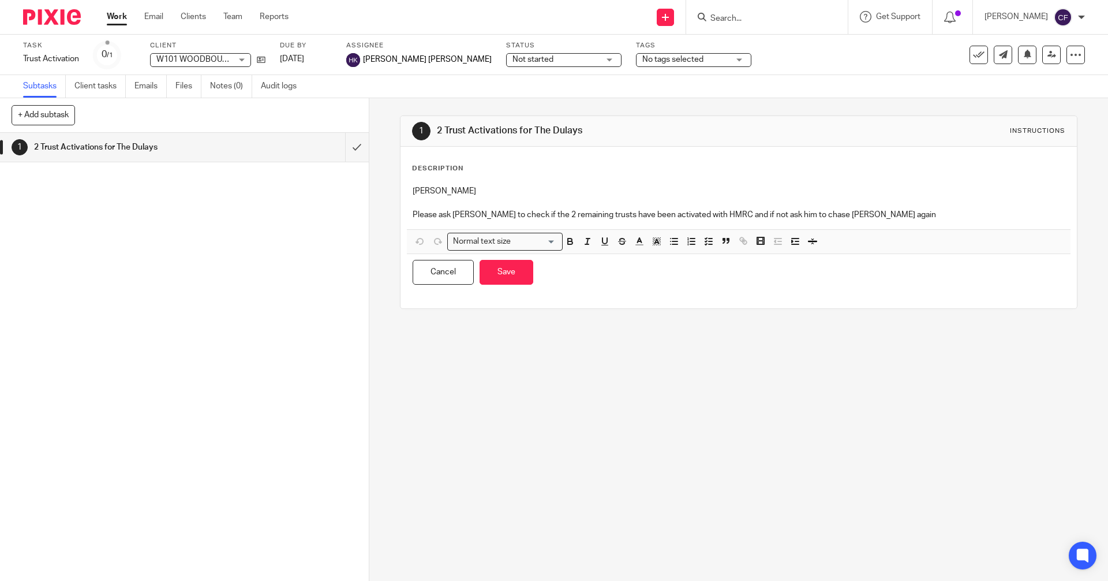 This screenshot has width=1108, height=581. I want to click on a: Files, so click(188, 86).